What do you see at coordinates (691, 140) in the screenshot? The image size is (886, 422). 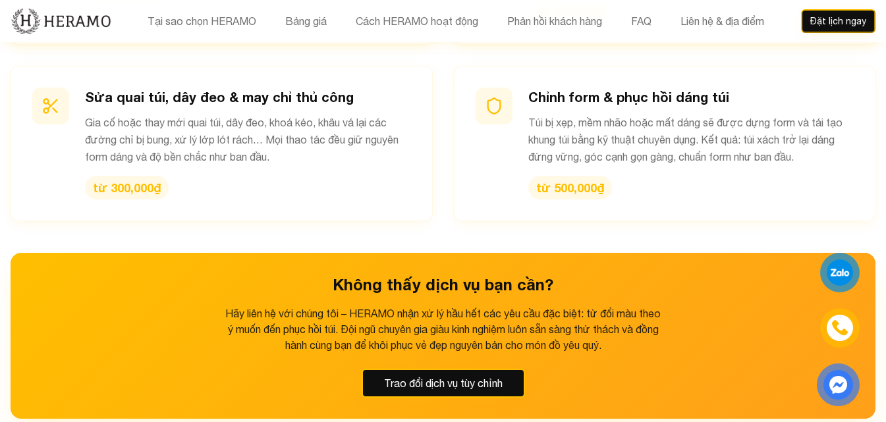 I see `p: Túi bị xẹp, mềm nhão hoặc mất dáng sẽ được dựng form và tái tạo khung túi bằng kỹ thuật chuyên dụ...` at bounding box center [691, 140].